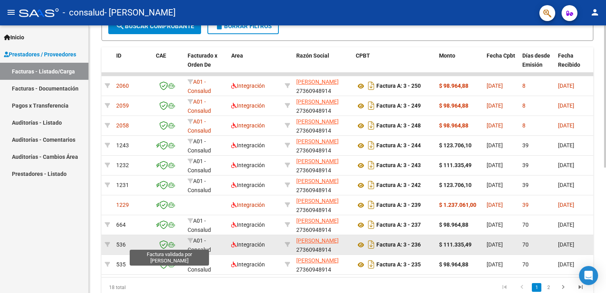 The width and height of the screenshot is (606, 293). What do you see at coordinates (398, 245) in the screenshot?
I see `strong: Factura A: 3 - 236` at bounding box center [398, 245].